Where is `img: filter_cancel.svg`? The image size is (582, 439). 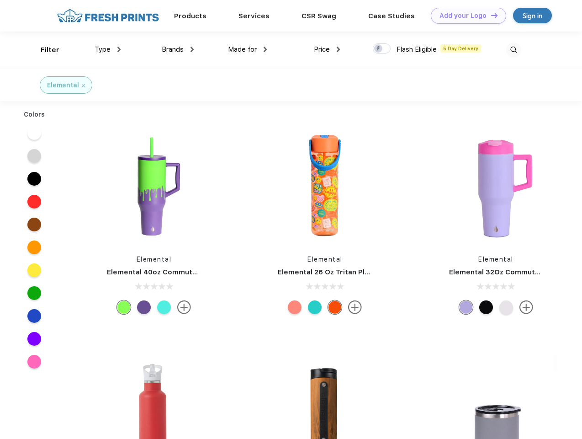
img: filter_cancel.svg is located at coordinates (83, 85).